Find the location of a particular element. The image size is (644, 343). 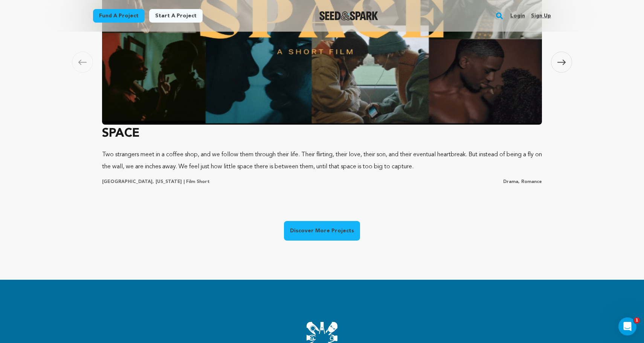

a: Sign up is located at coordinates (541, 16).